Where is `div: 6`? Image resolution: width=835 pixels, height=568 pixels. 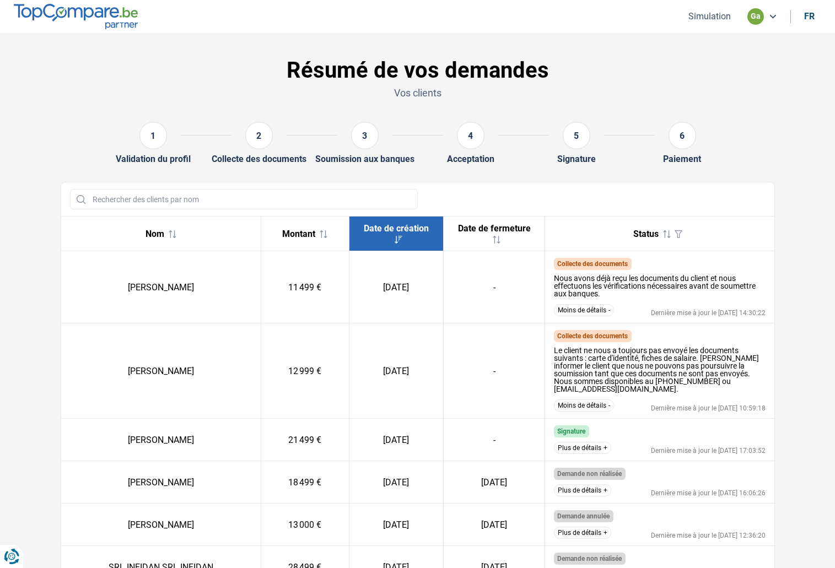
div: 6 is located at coordinates (682, 136).